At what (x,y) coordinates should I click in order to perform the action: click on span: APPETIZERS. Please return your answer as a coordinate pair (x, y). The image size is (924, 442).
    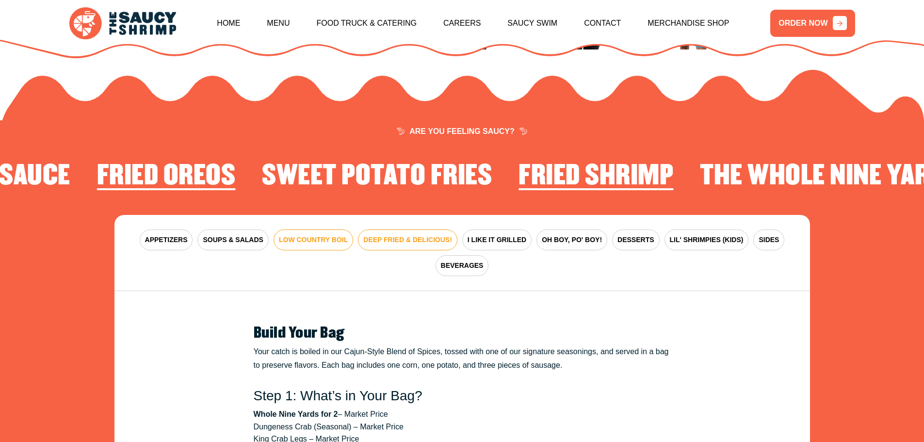
    Looking at the image, I should click on (166, 240).